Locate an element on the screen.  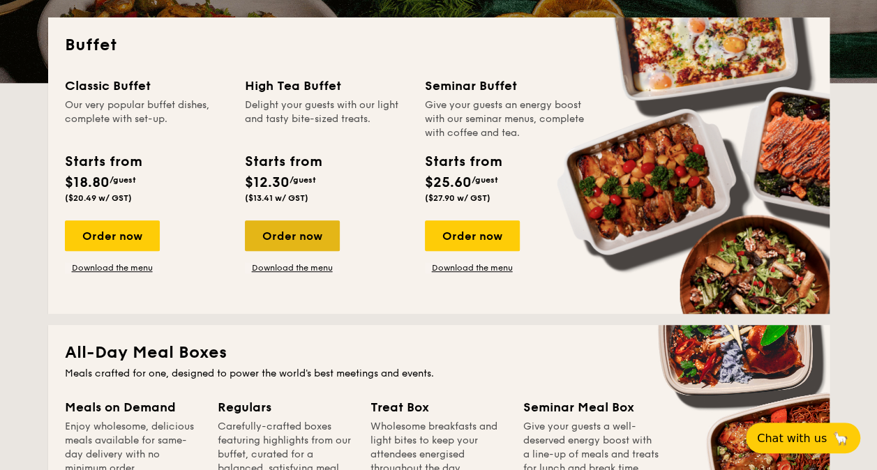
div: Classic Buffet is located at coordinates (146, 86).